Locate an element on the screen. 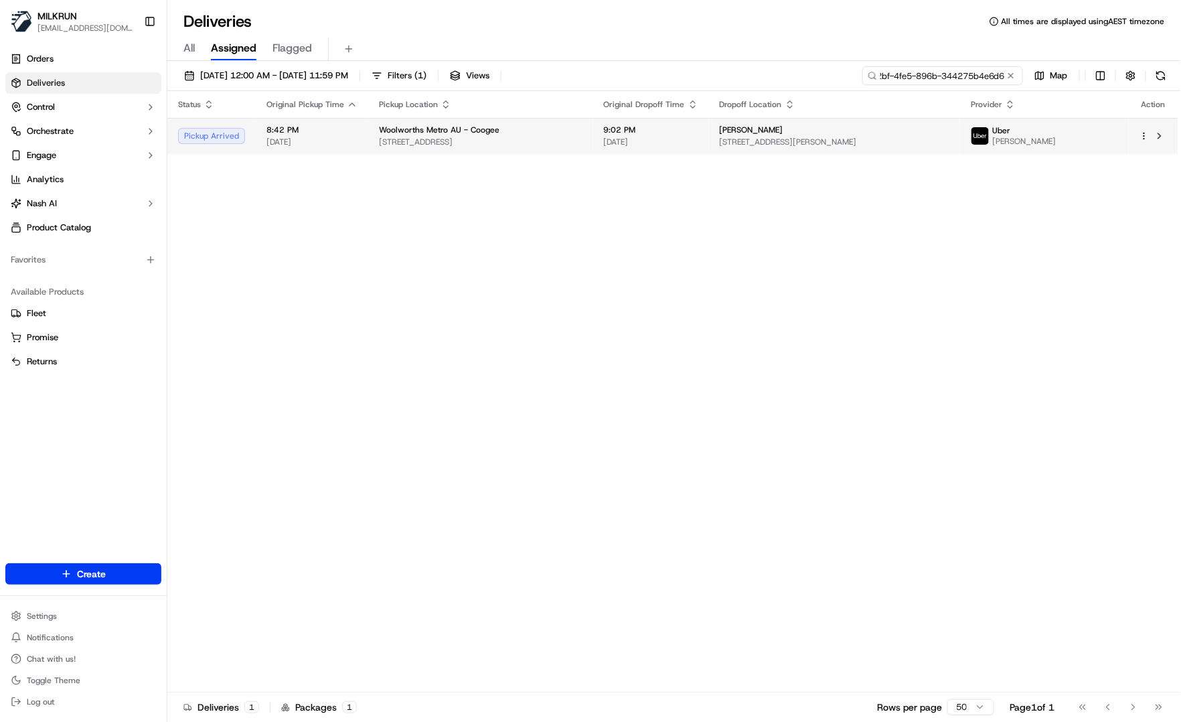  button: Returns is located at coordinates (83, 361).